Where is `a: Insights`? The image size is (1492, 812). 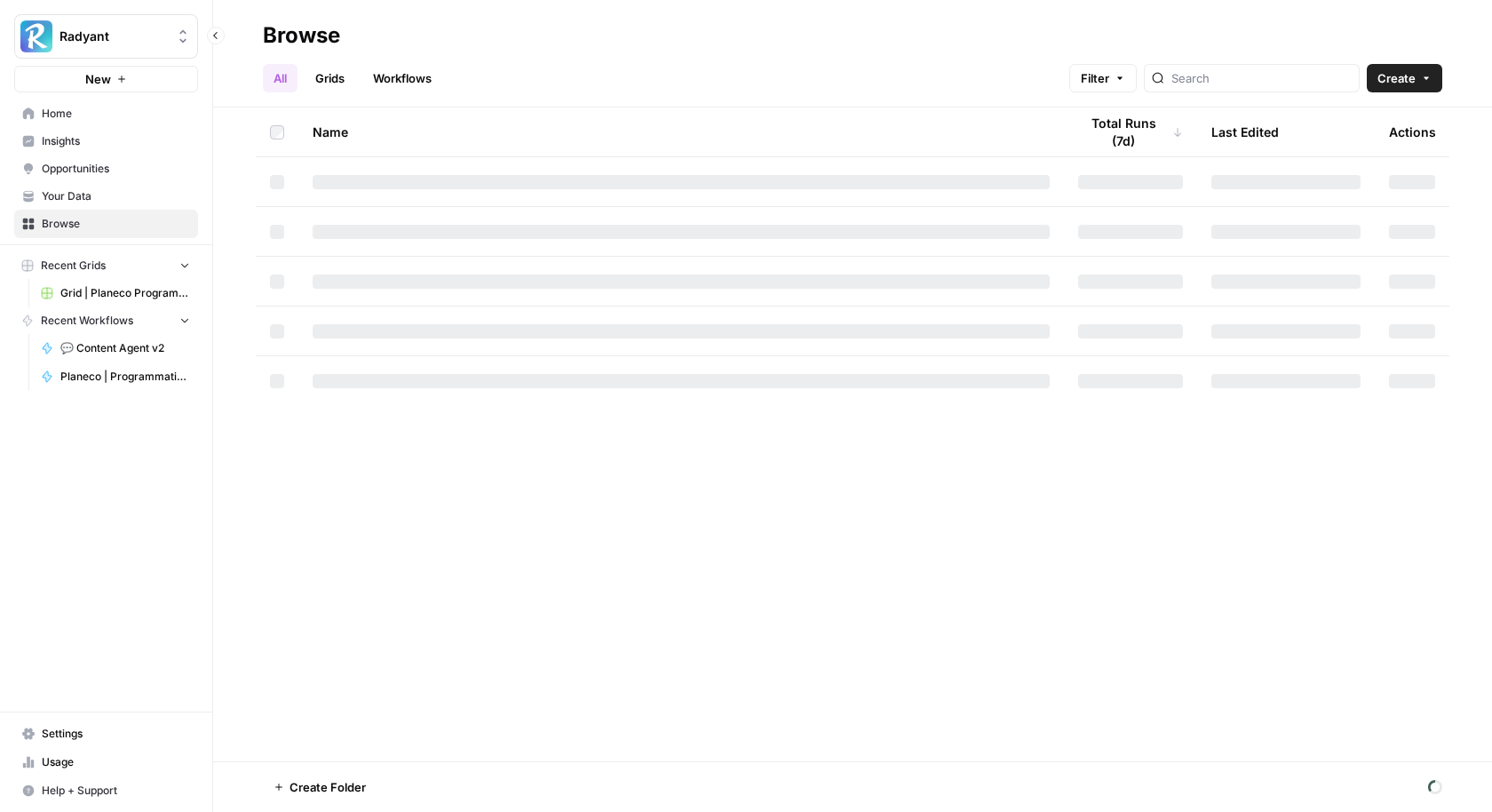
a: Insights is located at coordinates (105, 141).